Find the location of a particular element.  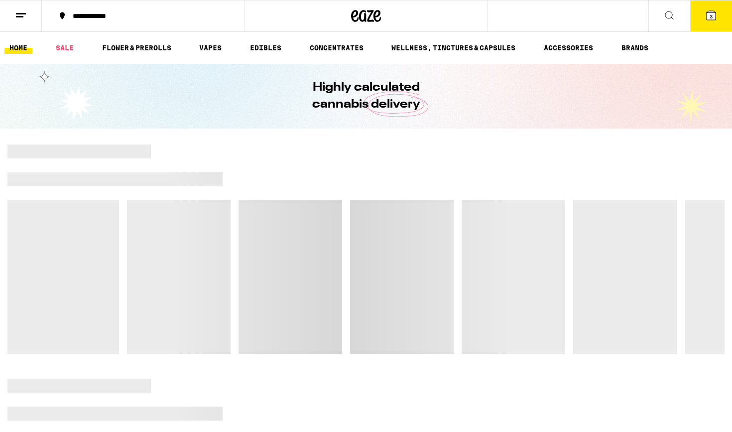

span: 3 is located at coordinates (711, 16).